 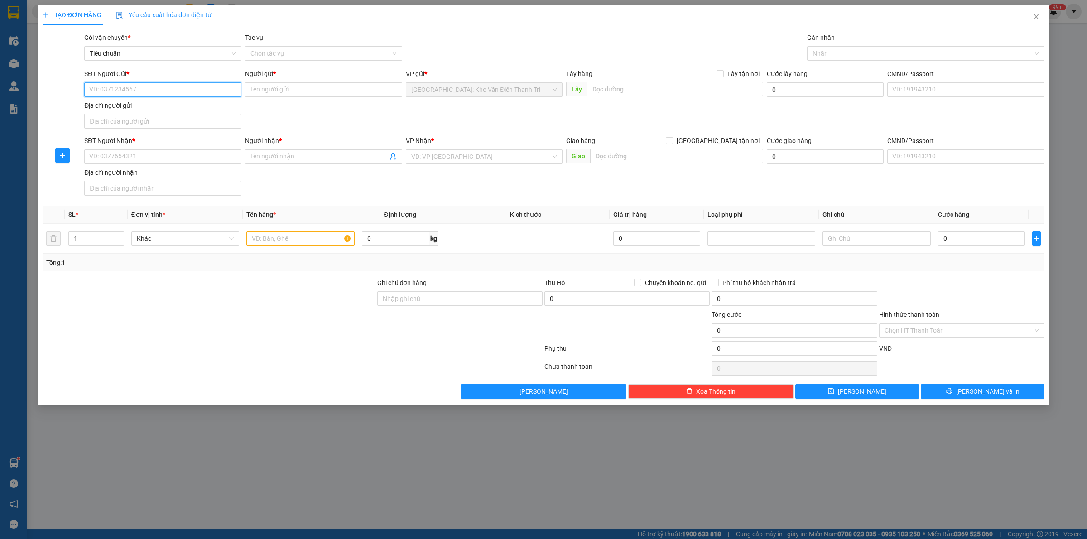 I want to click on input: Ghi Chú, so click(x=876, y=239).